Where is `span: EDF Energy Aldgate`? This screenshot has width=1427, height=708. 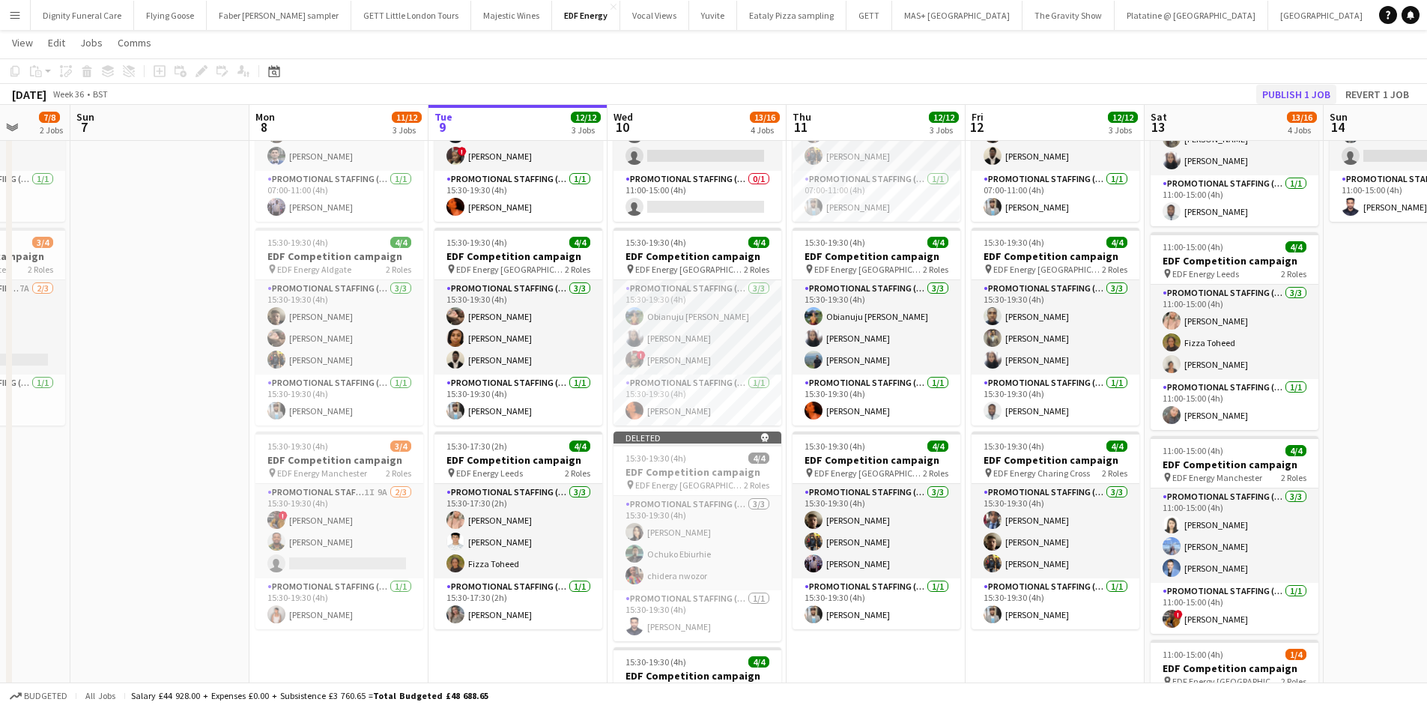 span: EDF Energy Aldgate is located at coordinates (314, 269).